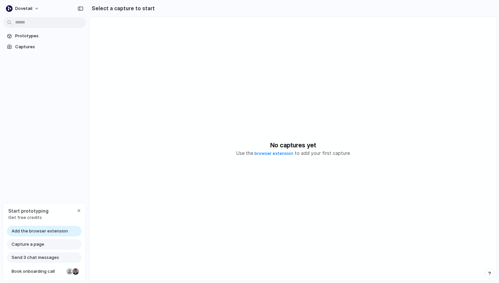 This screenshot has width=499, height=283. What do you see at coordinates (49, 36) in the screenshot?
I see `span: Prototypes` at bounding box center [49, 36].